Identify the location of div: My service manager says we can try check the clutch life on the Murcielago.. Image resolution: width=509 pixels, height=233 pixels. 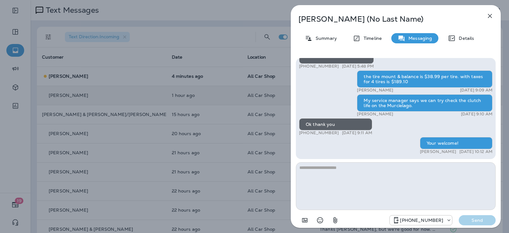
(425, 103).